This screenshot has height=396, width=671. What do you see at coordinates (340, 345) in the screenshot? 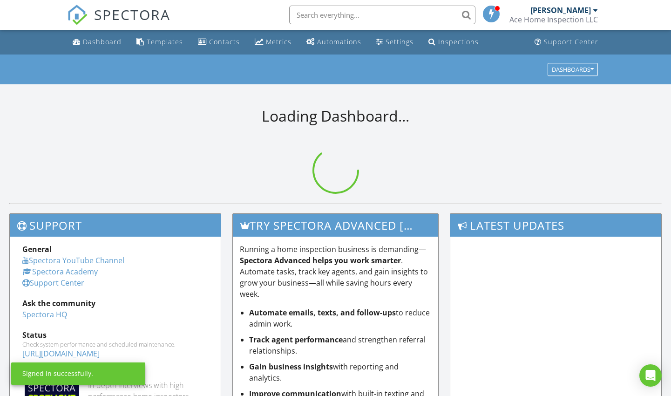
I see `li: and strengthen referral relationships.` at bounding box center [340, 345].